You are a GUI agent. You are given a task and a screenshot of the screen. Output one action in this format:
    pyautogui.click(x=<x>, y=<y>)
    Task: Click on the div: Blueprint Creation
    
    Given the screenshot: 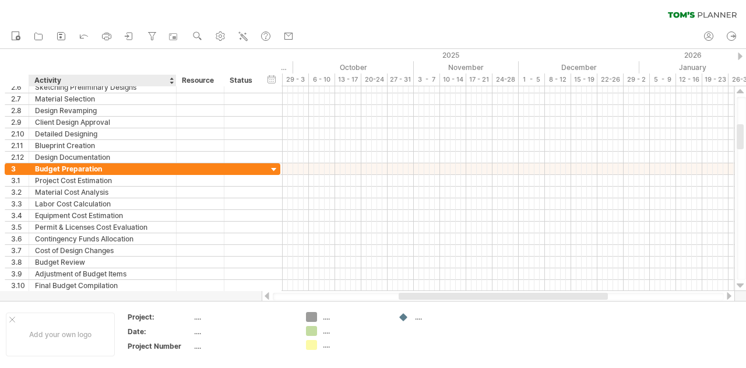 What is the action you would take?
    pyautogui.click(x=103, y=145)
    